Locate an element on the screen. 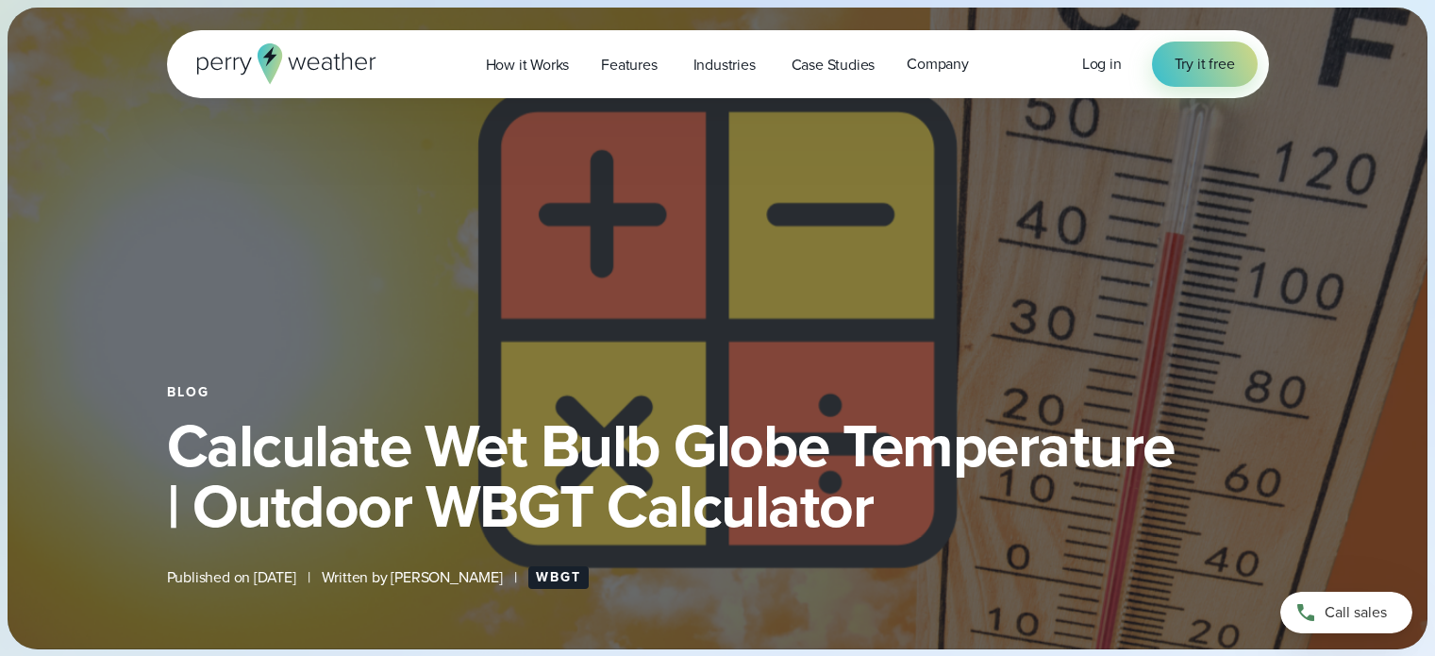  div: Blog is located at coordinates (718, 393).